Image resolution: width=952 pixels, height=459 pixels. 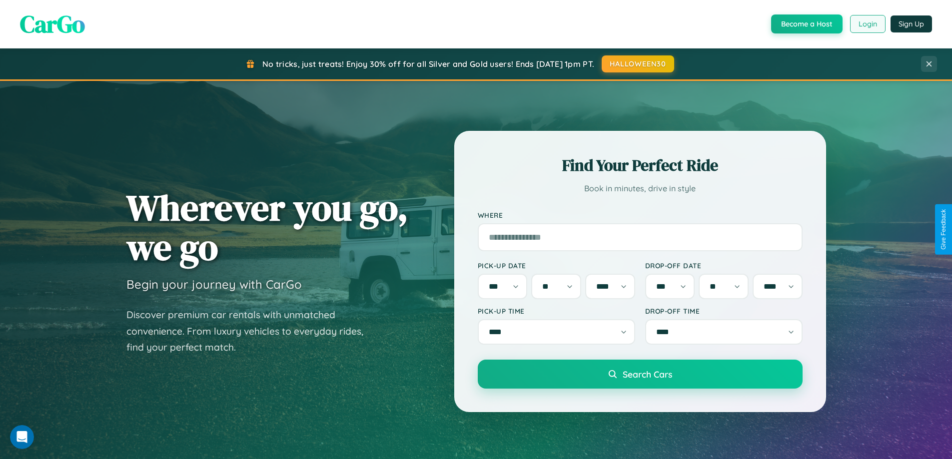 What do you see at coordinates (944, 229) in the screenshot?
I see `div: Give Feedback` at bounding box center [944, 229].